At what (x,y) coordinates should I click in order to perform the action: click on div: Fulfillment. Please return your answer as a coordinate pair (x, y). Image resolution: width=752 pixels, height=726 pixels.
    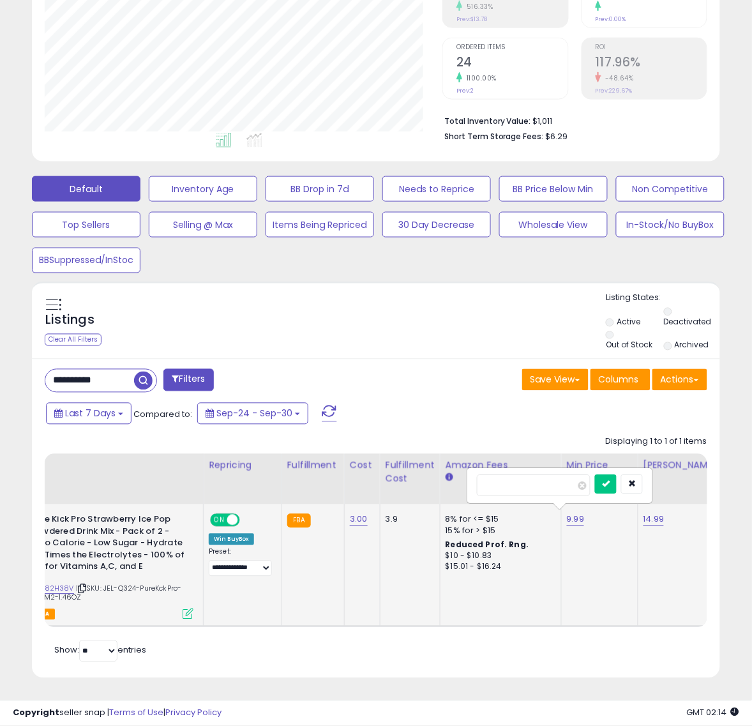
    Looking at the image, I should click on (313, 465).